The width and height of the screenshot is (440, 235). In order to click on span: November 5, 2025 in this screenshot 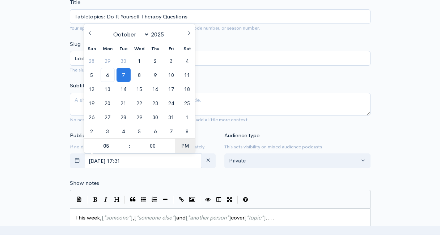, I will do `click(139, 131)`.